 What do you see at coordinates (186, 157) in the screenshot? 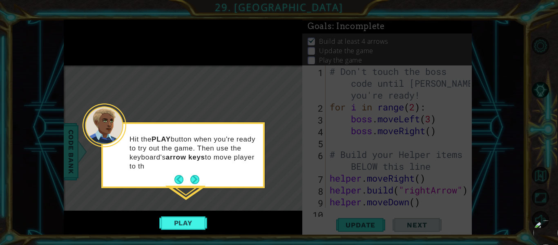
I see `strong: arrow keys` at bounding box center [186, 157].